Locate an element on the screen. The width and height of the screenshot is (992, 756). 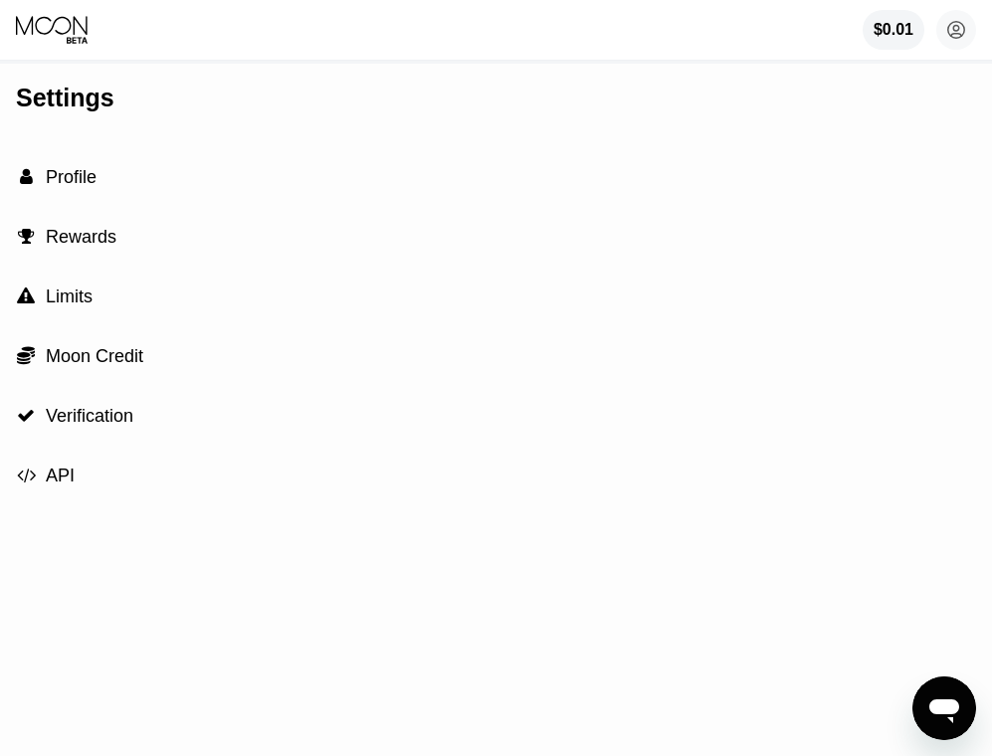
div: Settings is located at coordinates (496, 98).